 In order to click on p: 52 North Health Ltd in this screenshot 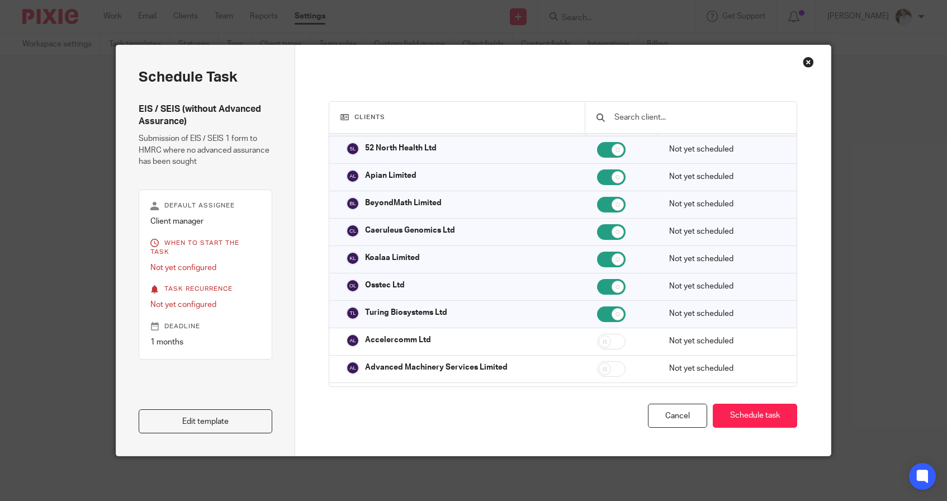, I will do `click(401, 148)`.